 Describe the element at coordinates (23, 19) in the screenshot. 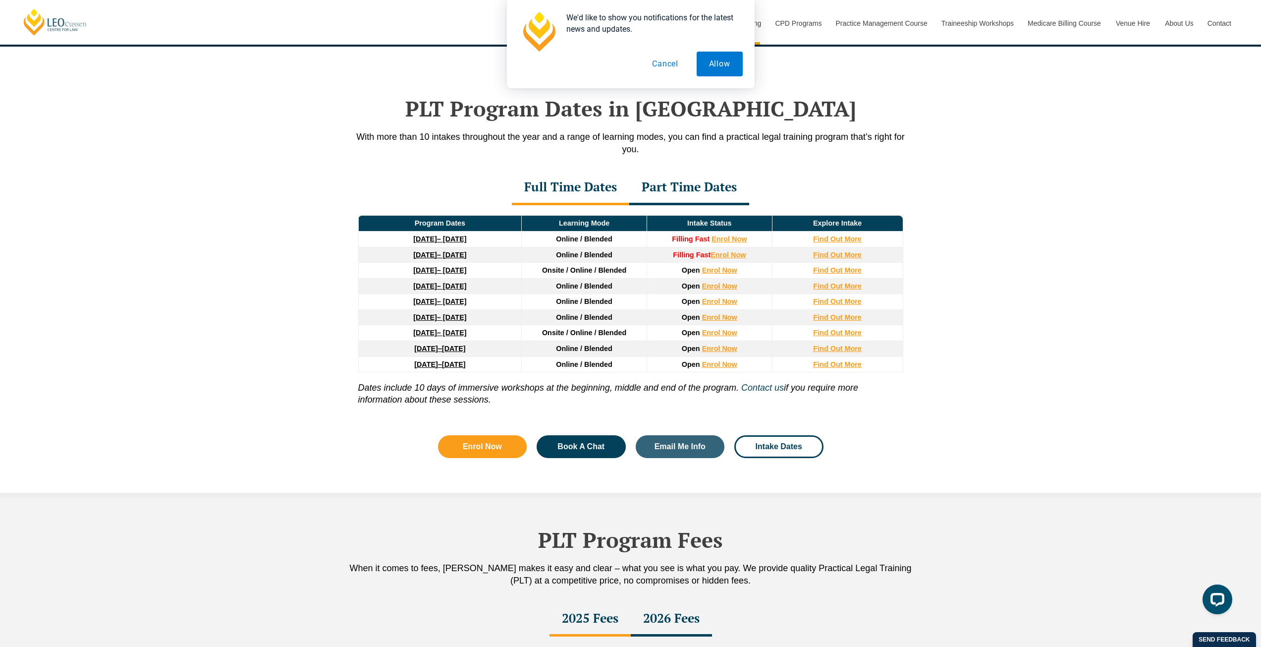

I see `button: Open LiveChat chat widget` at that location.